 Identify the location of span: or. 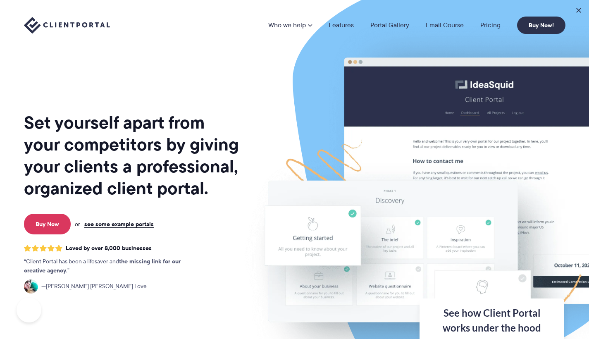
(77, 224).